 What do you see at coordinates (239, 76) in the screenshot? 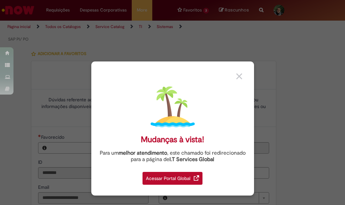
I see `img: close_button_grey.png` at bounding box center [239, 76].